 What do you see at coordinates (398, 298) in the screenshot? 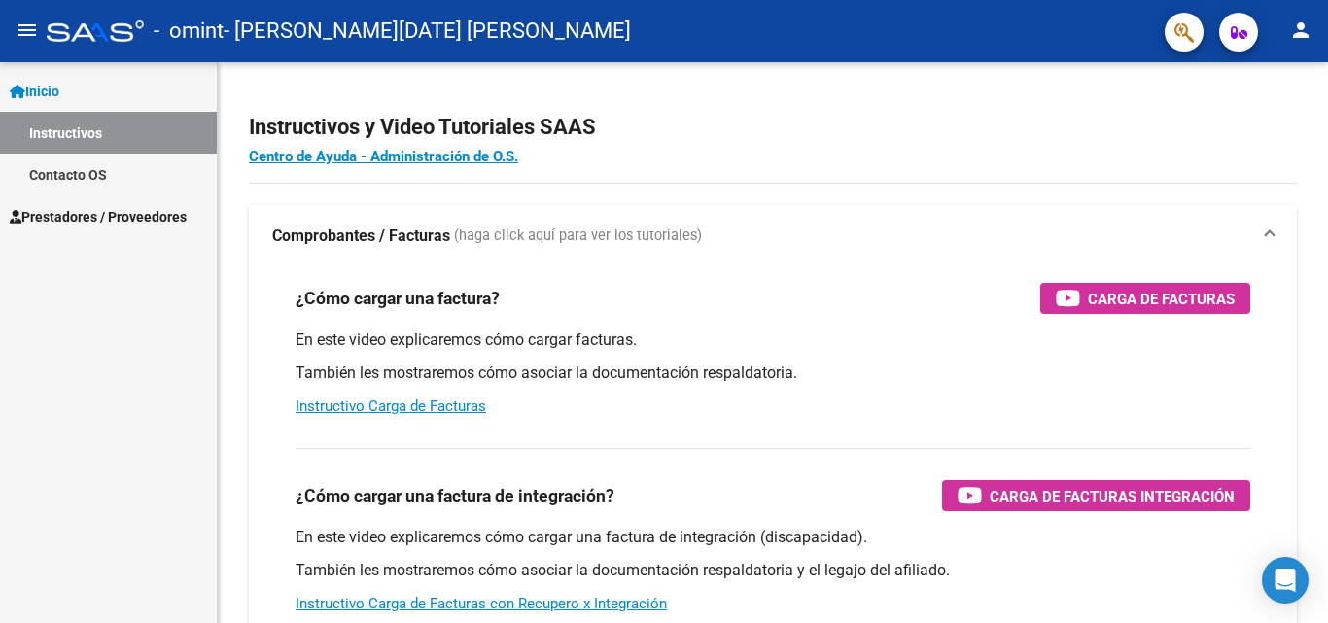
I see `h3: ¿Cómo cargar una factura?` at bounding box center [398, 298].